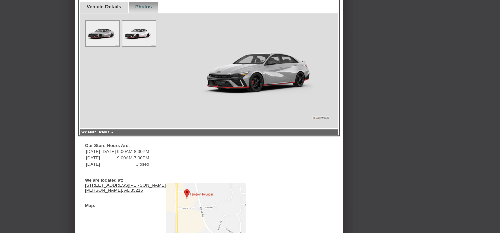 The height and width of the screenshot is (233, 500). I want to click on a: Vehicle Details, so click(104, 7).